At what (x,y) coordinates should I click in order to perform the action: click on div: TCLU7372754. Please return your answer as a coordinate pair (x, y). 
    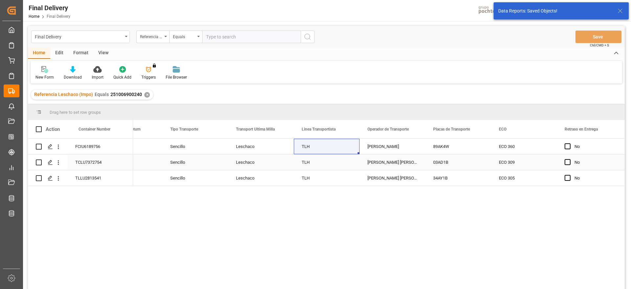
    Looking at the image, I should click on (100, 162).